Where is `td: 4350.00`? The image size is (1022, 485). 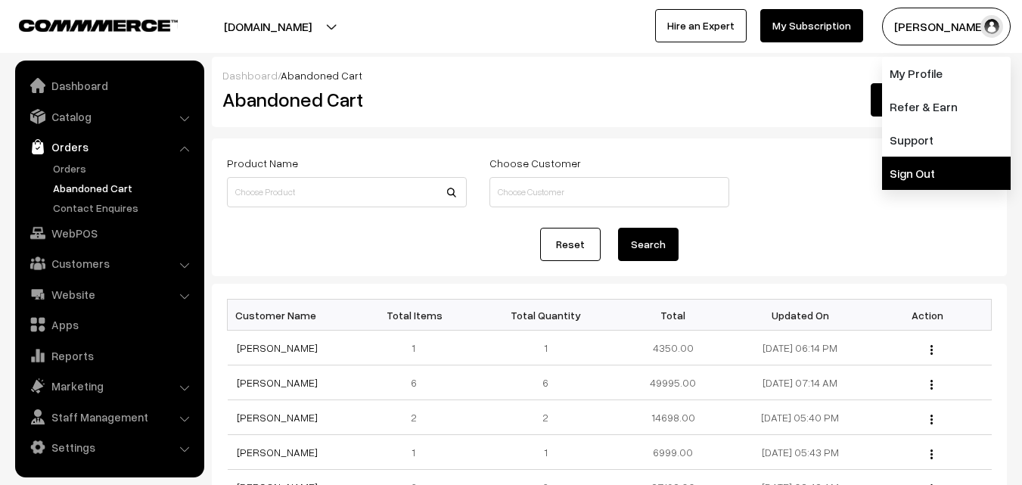 td: 4350.00 is located at coordinates (673, 348).